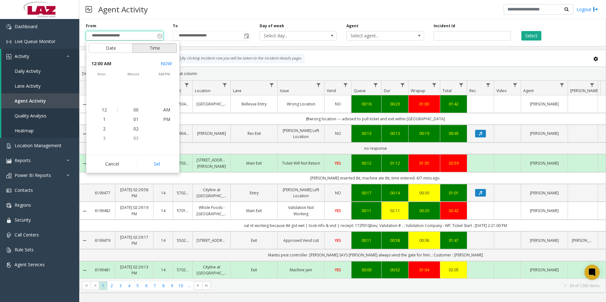 The height and width of the screenshot is (302, 606). What do you see at coordinates (155, 286) in the screenshot?
I see `span: Page 7` at bounding box center [155, 286].